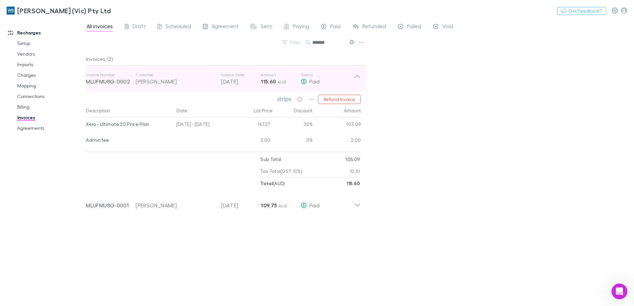  Describe the element at coordinates (270, 159) in the screenshot. I see `p: Sub Total` at that location.